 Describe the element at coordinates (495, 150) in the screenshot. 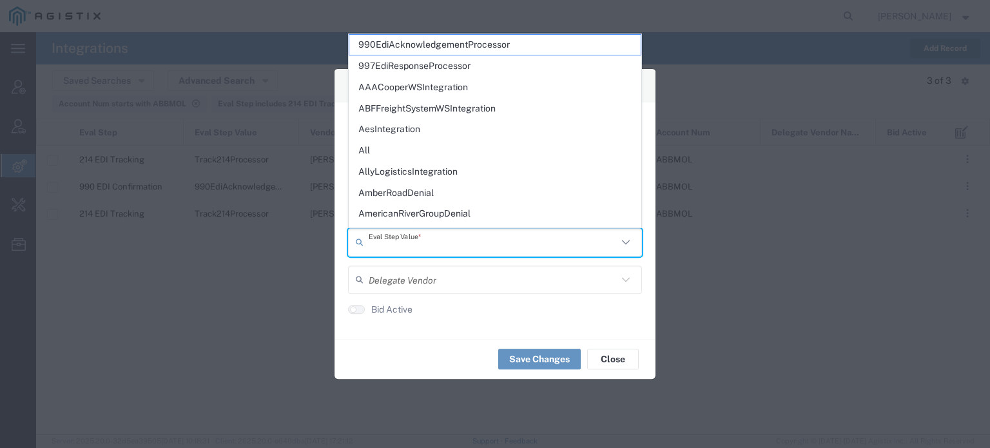

I see `span: All` at that location.